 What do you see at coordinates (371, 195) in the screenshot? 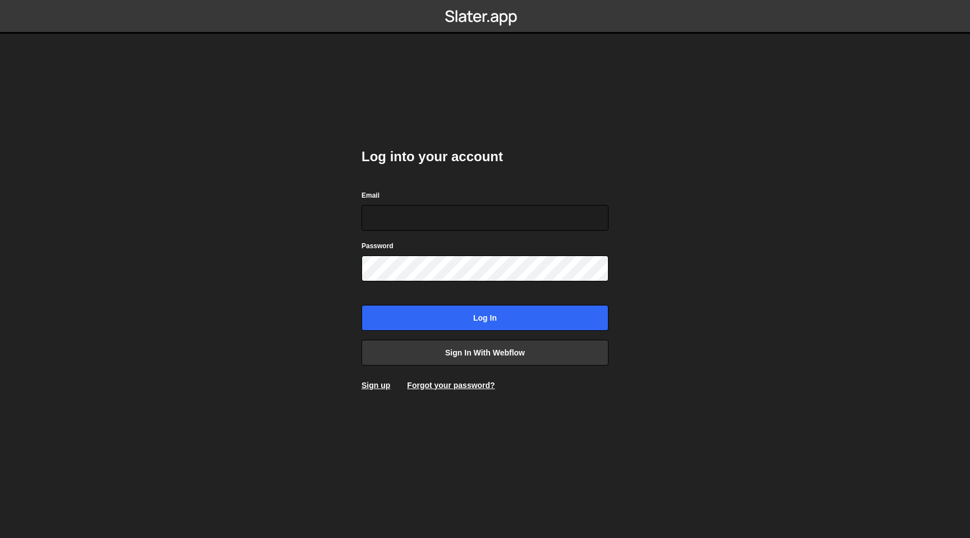
I see `label: Email` at bounding box center [371, 195].